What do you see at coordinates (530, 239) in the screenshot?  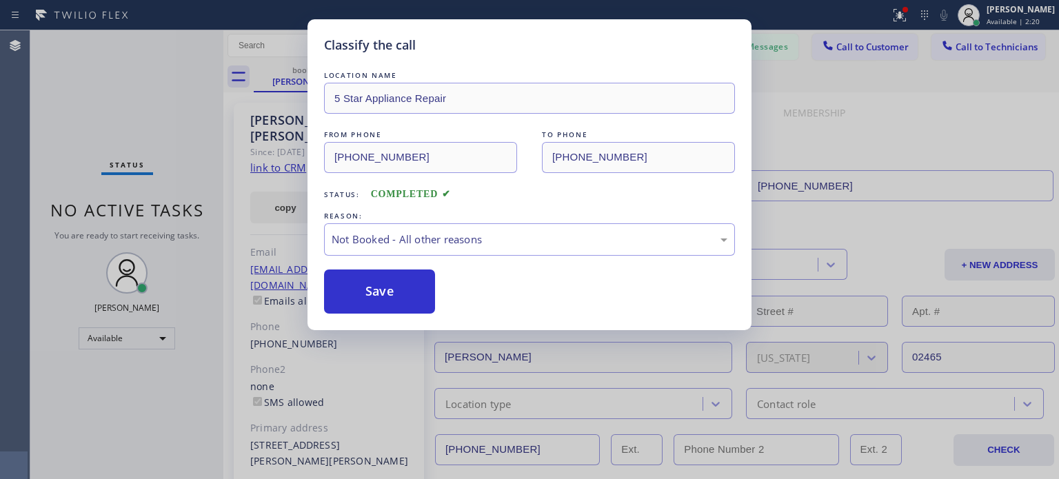 I see `div: Not Booked - All other reasons` at bounding box center [530, 239].